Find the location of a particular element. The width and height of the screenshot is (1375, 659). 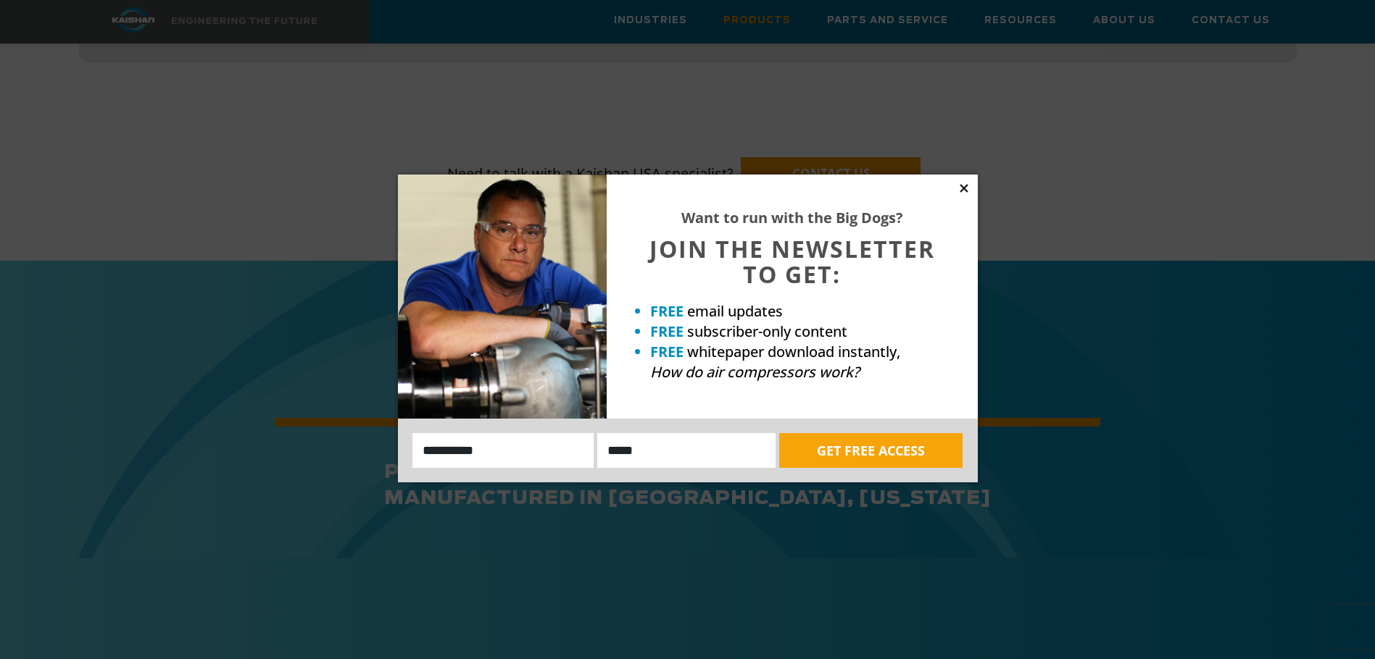

span: whitepaper download instantly, is located at coordinates (793, 351).